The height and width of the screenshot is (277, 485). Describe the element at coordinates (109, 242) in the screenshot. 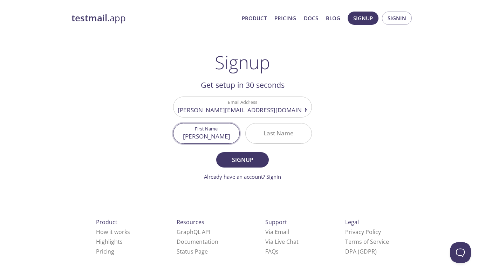

I see `a: Highlights` at that location.